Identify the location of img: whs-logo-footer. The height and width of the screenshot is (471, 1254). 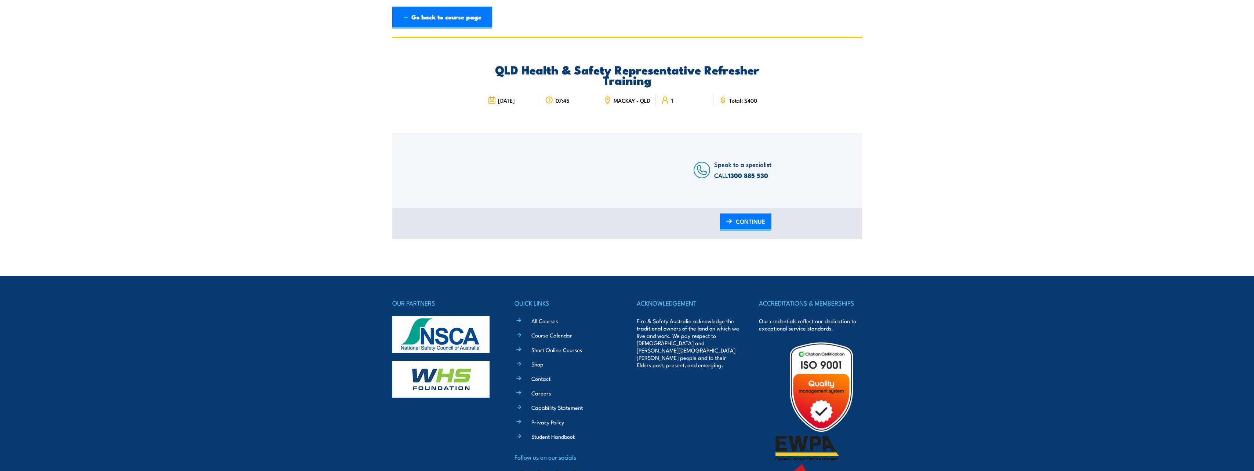
(441, 379).